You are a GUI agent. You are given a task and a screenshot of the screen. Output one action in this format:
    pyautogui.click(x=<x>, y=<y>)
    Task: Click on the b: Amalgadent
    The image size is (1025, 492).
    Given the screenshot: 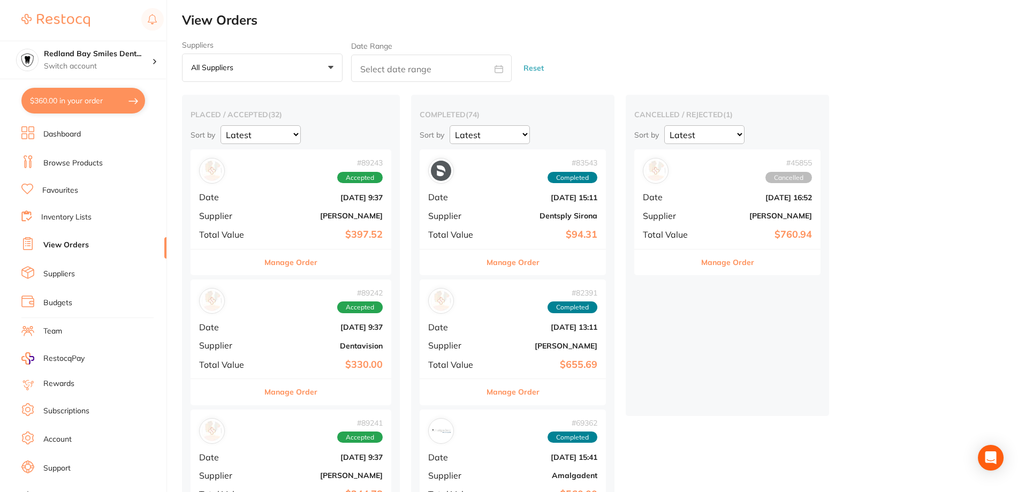 What is the action you would take?
    pyautogui.click(x=544, y=475)
    